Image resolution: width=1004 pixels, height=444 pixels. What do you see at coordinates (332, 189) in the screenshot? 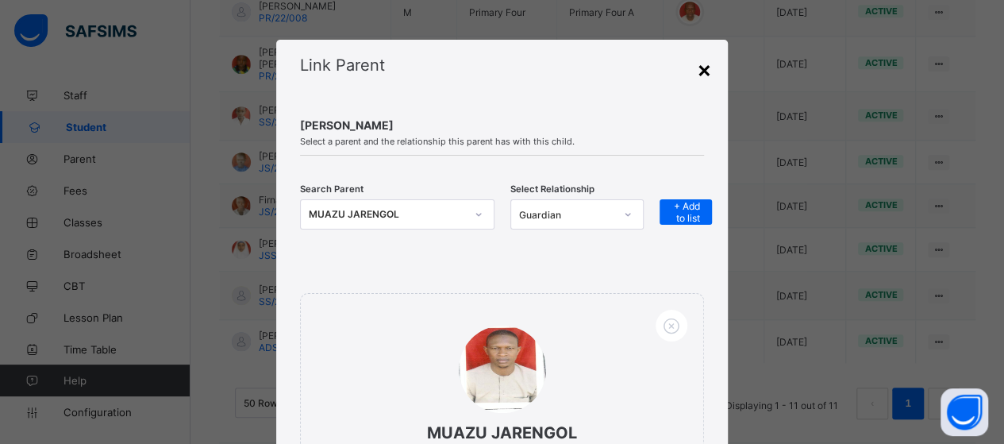
I see `span: Search Parent` at bounding box center [332, 189].